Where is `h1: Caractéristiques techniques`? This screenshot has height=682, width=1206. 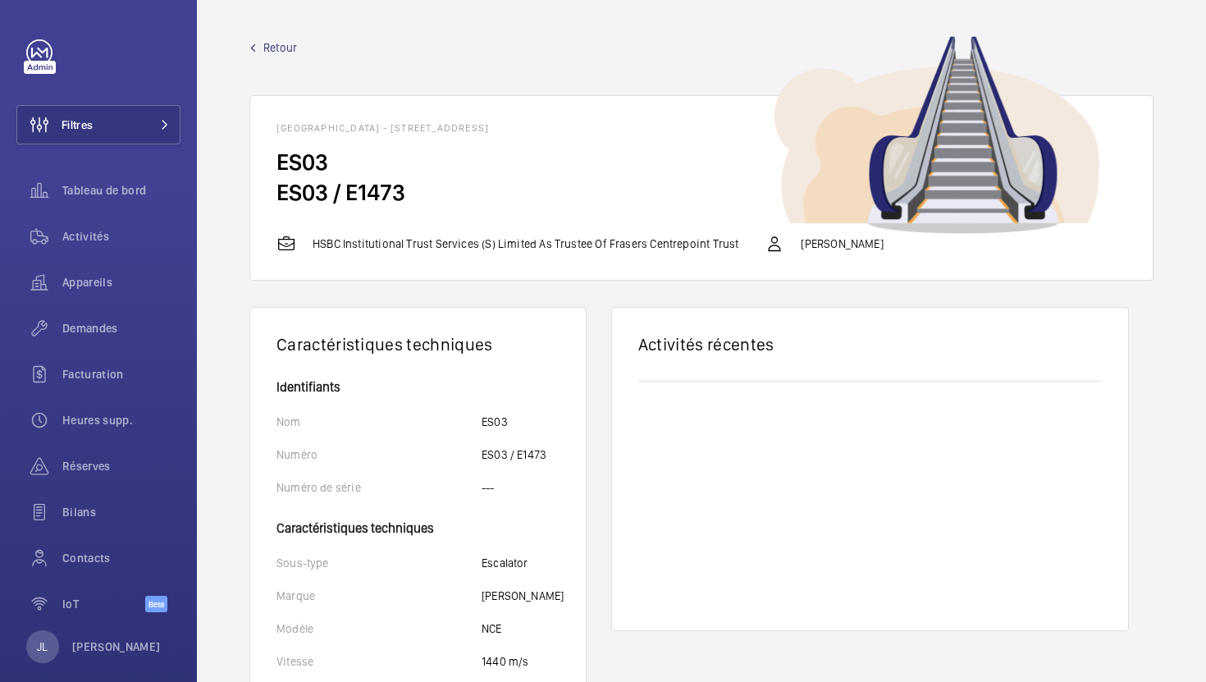
h1: Caractéristiques techniques is located at coordinates (418, 344).